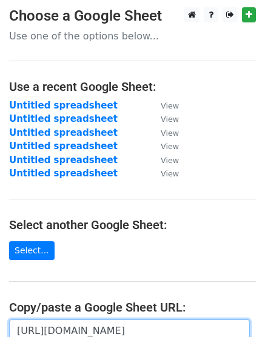 The image size is (265, 337). What do you see at coordinates (132, 36) in the screenshot?
I see `p: Use one of the options below...` at bounding box center [132, 36].